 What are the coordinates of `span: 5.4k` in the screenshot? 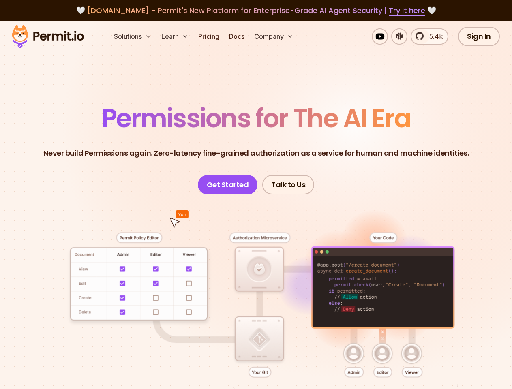 It's located at (434, 37).